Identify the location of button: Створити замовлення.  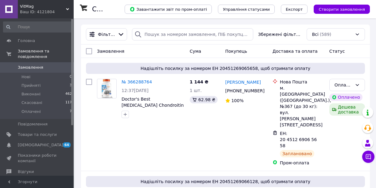
(342, 9).